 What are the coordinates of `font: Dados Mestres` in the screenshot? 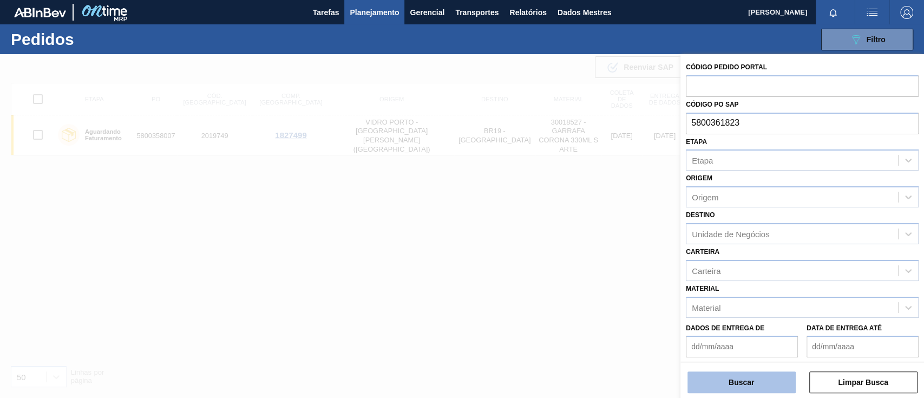 It's located at (585, 12).